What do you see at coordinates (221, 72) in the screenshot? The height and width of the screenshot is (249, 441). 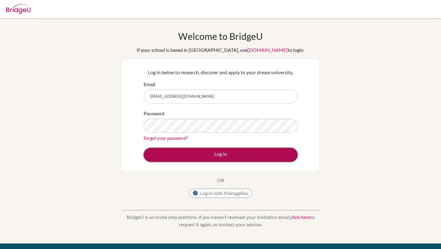 I see `p: Log in below to research, discover and apply to your dream university.` at bounding box center [221, 72].